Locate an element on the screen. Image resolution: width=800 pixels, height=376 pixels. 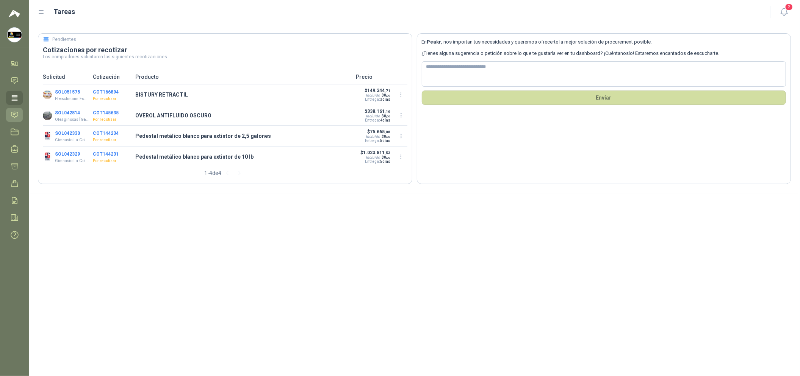
p: Pedestal metálico blanco para extintor de 10 lb is located at coordinates (243, 157).